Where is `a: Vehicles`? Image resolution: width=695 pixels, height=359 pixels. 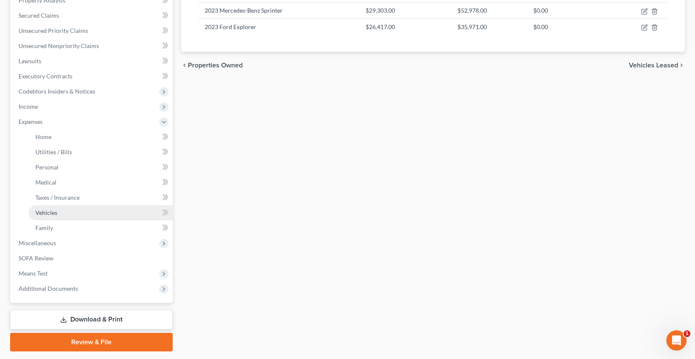
a: Vehicles is located at coordinates (101, 213).